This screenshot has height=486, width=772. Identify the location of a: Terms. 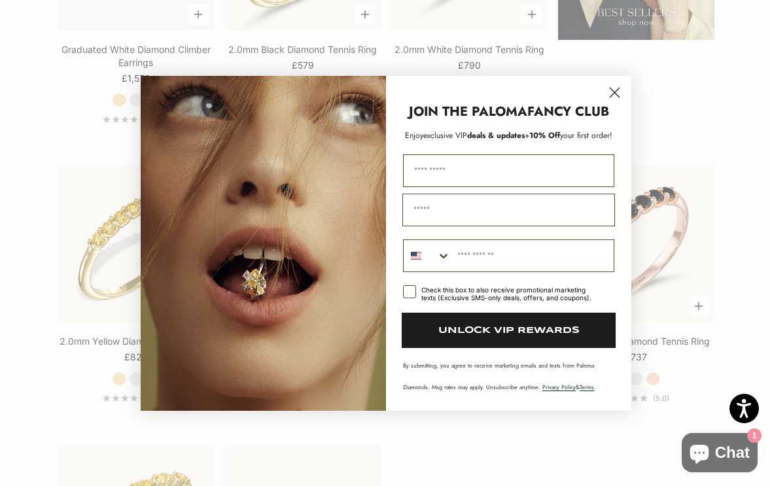
(587, 387).